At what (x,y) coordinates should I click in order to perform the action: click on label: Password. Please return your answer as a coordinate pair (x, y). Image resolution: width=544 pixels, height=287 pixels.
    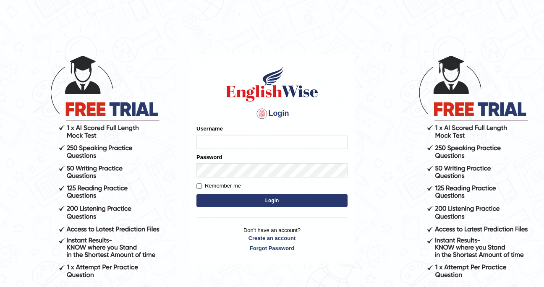
    Looking at the image, I should click on (209, 157).